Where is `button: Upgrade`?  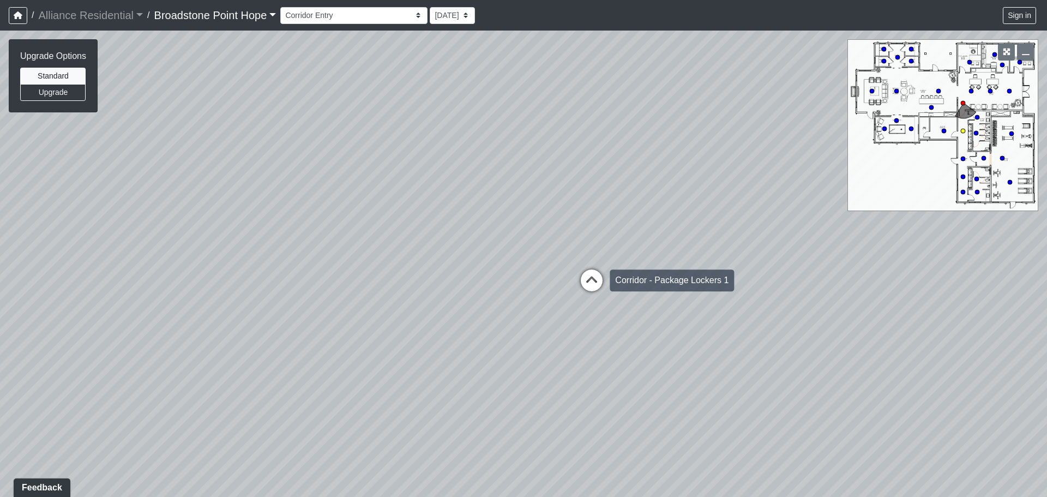
button: Upgrade is located at coordinates (53, 92).